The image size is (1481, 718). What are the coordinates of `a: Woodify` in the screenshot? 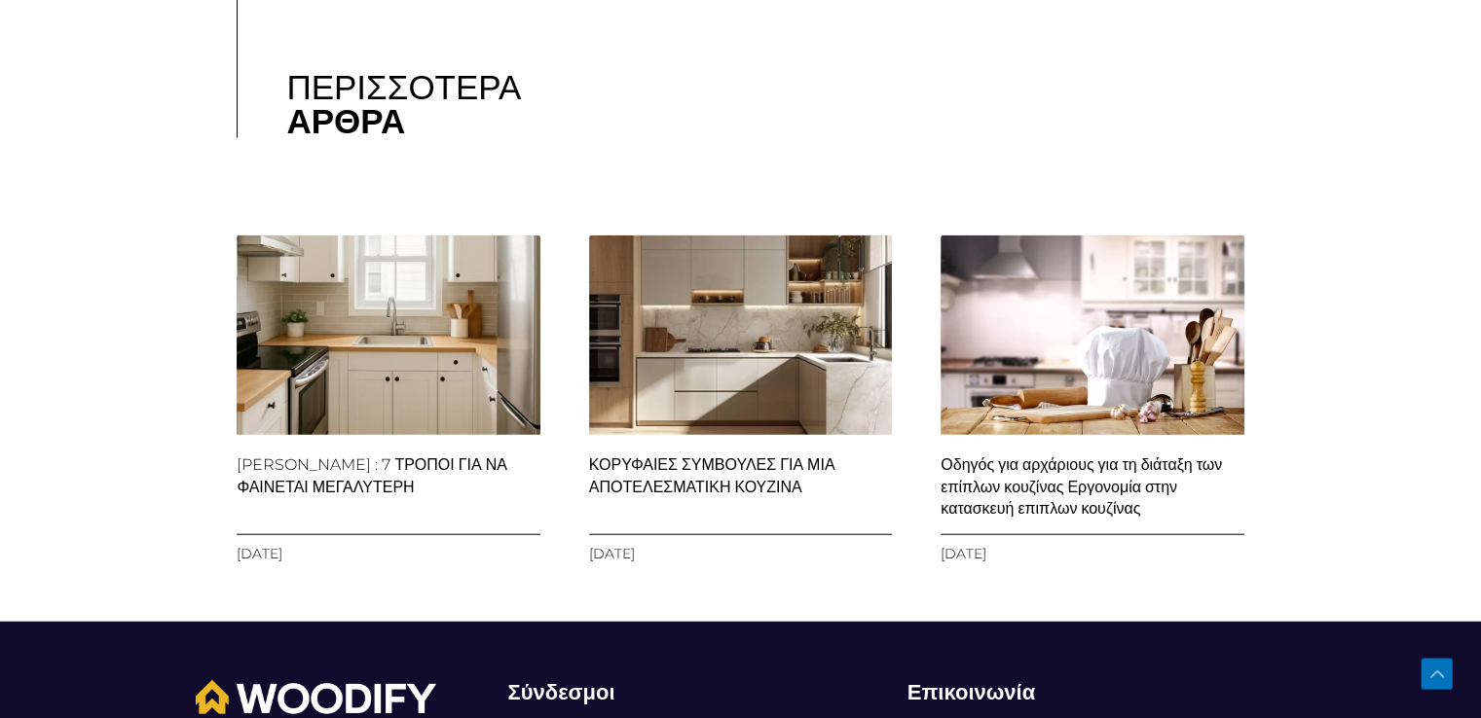 It's located at (315, 697).